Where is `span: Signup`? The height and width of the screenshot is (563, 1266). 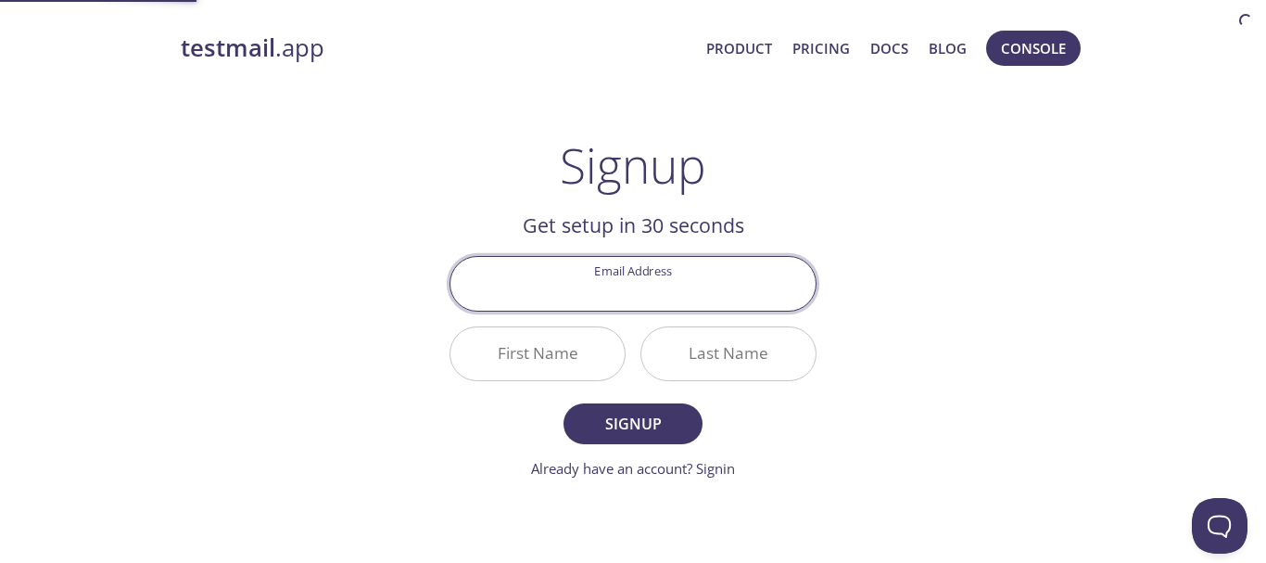 span: Signup is located at coordinates (633, 424).